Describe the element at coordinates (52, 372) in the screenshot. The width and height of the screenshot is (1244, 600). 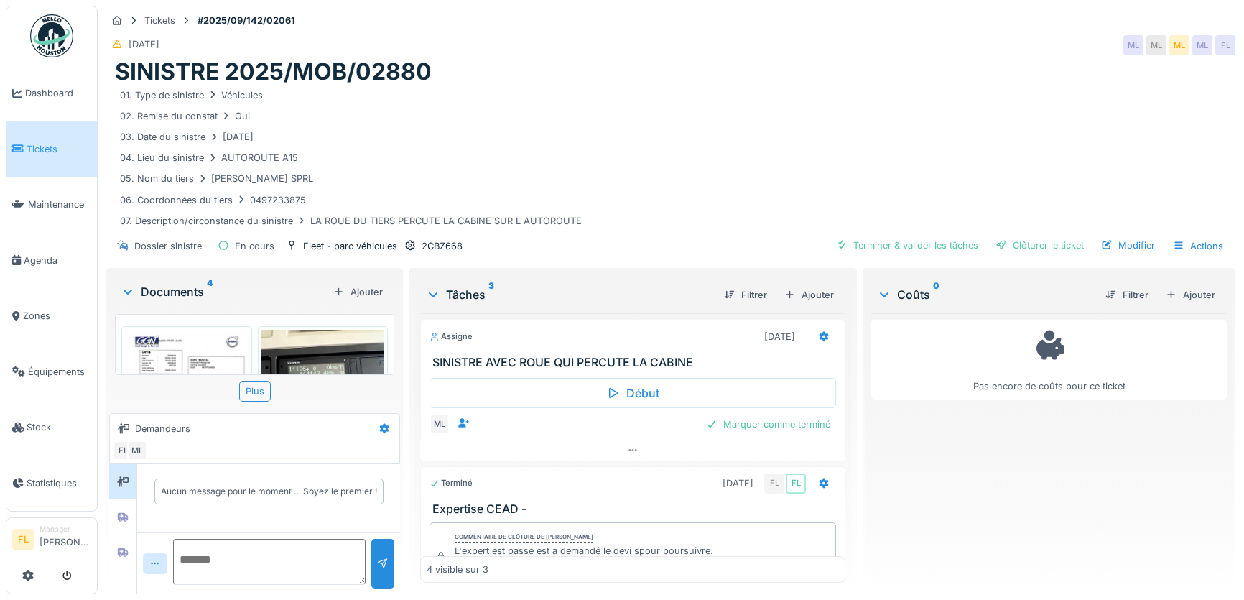
I see `a: Équipements` at that location.